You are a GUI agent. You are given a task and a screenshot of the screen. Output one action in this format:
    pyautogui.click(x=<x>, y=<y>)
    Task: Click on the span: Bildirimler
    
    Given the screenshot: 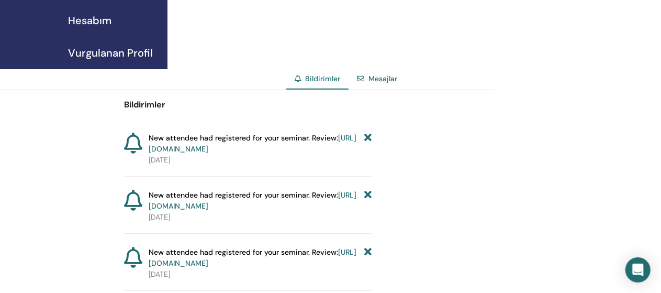 What is the action you would take?
    pyautogui.click(x=323, y=79)
    